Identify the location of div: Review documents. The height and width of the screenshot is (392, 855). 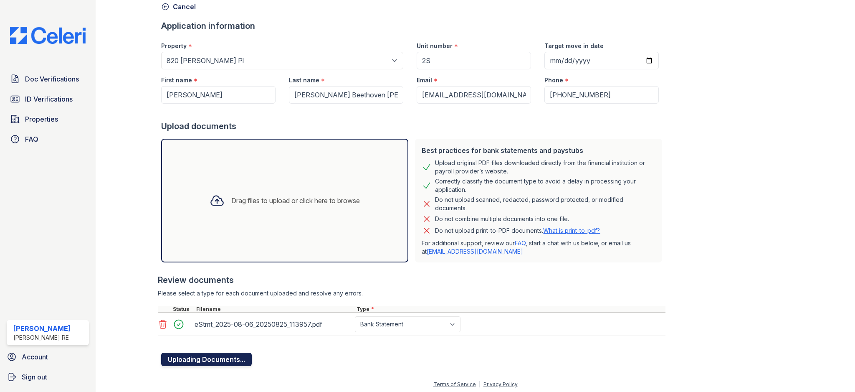
(412, 280).